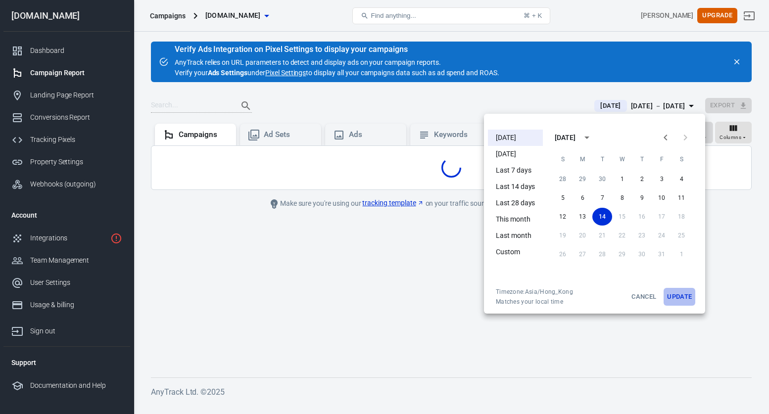  Describe the element at coordinates (642, 159) in the screenshot. I see `span: Thursday` at that location.